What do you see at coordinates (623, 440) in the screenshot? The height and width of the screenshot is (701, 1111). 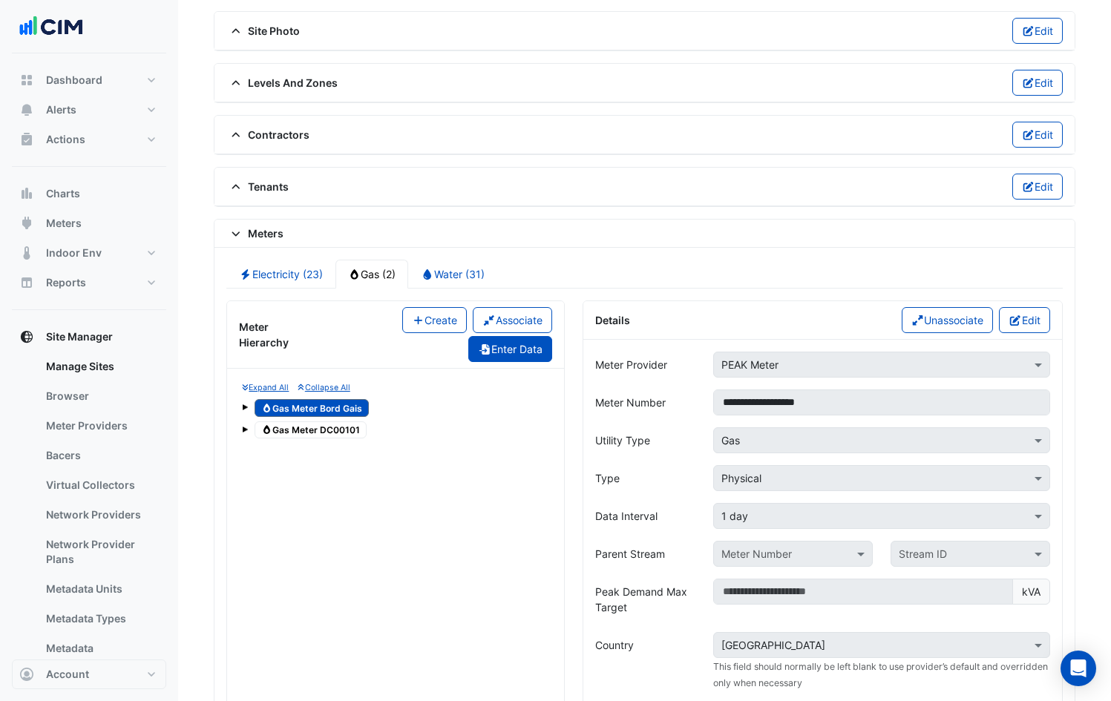 I see `label: Utility Type` at bounding box center [623, 440].